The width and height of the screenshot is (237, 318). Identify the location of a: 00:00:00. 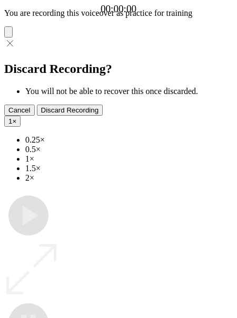
(119, 9).